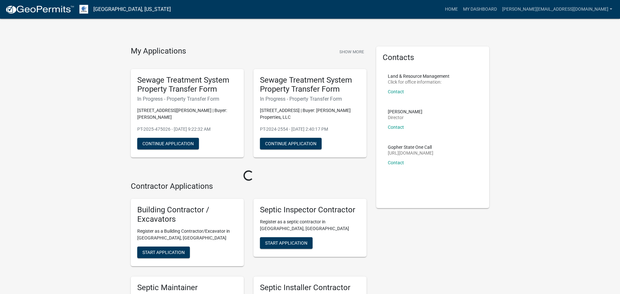 The image size is (620, 294). What do you see at coordinates (405, 117) in the screenshot?
I see `p: Director` at bounding box center [405, 117].